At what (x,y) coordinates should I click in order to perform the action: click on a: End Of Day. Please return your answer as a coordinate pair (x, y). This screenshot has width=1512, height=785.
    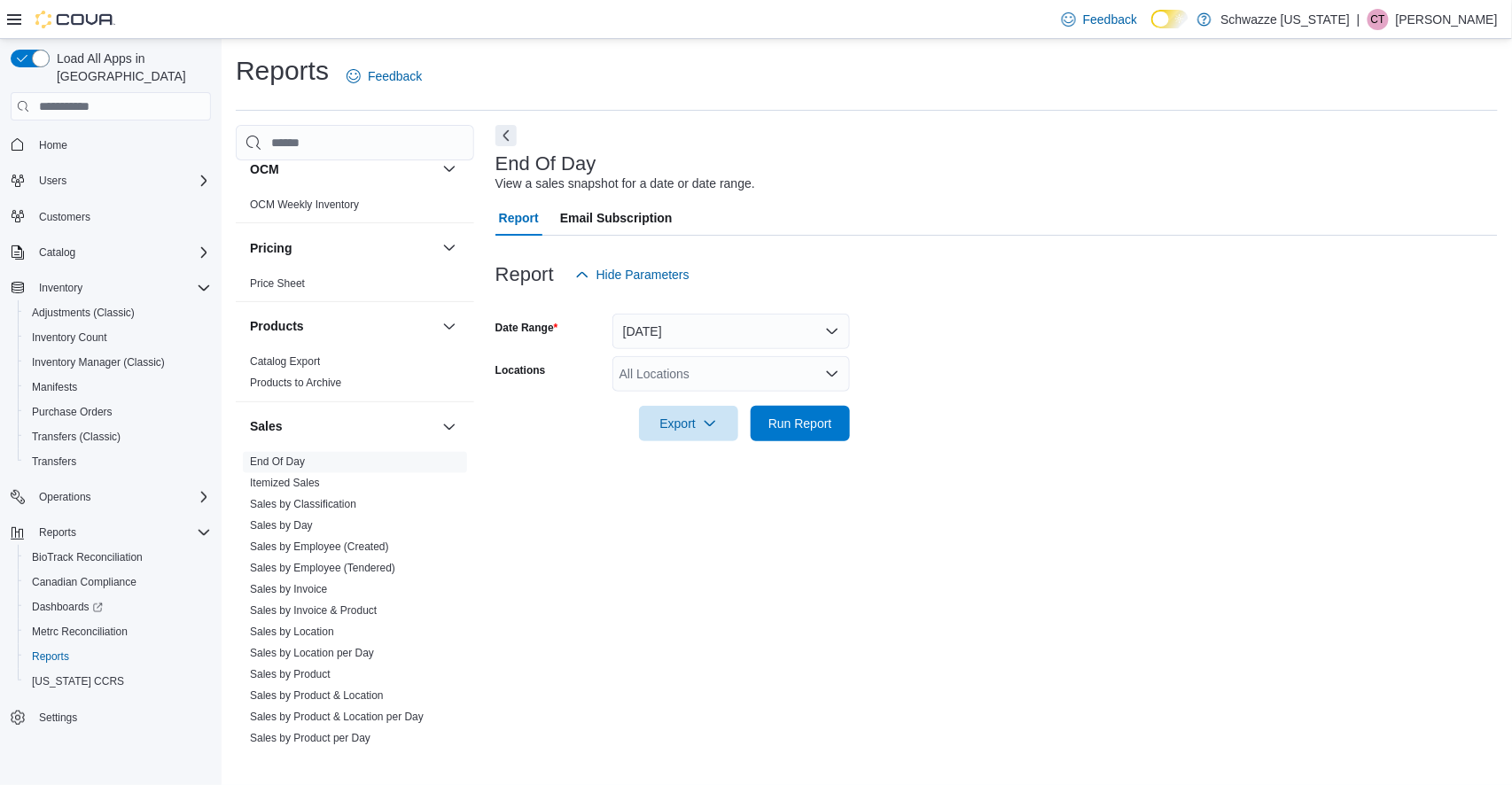
    Looking at the image, I should click on (277, 463).